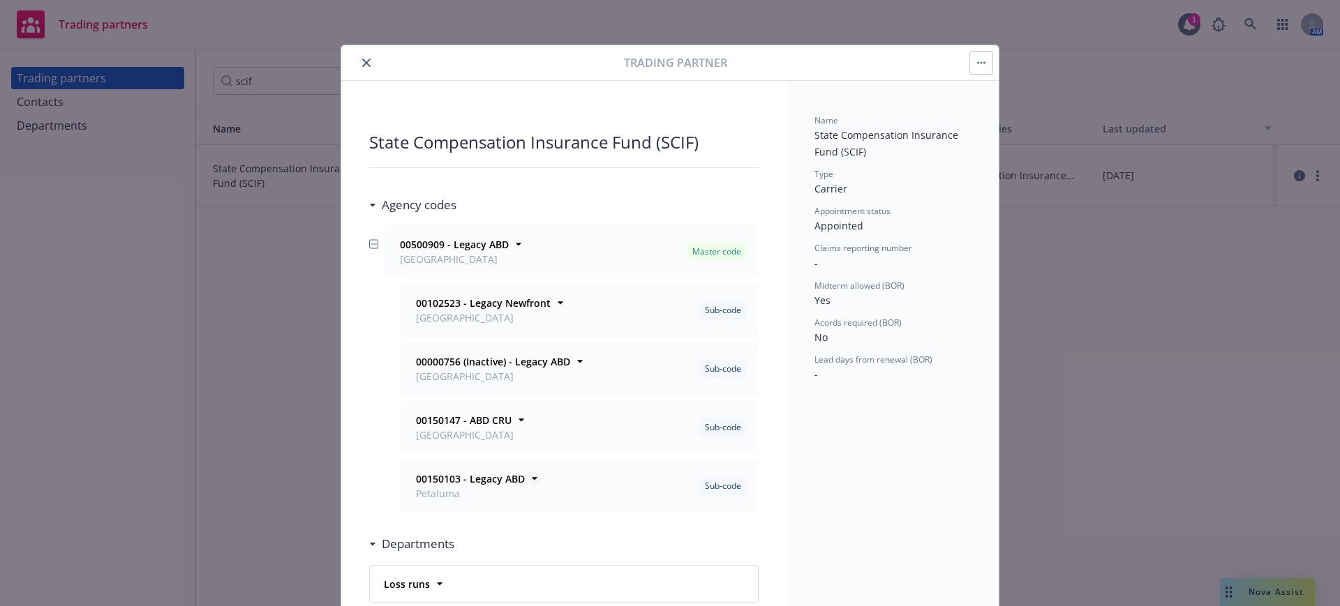 This screenshot has height=606, width=1340. Describe the element at coordinates (493, 362) in the screenshot. I see `strong: 00000756 (Inactive) - Legacy ABD` at that location.